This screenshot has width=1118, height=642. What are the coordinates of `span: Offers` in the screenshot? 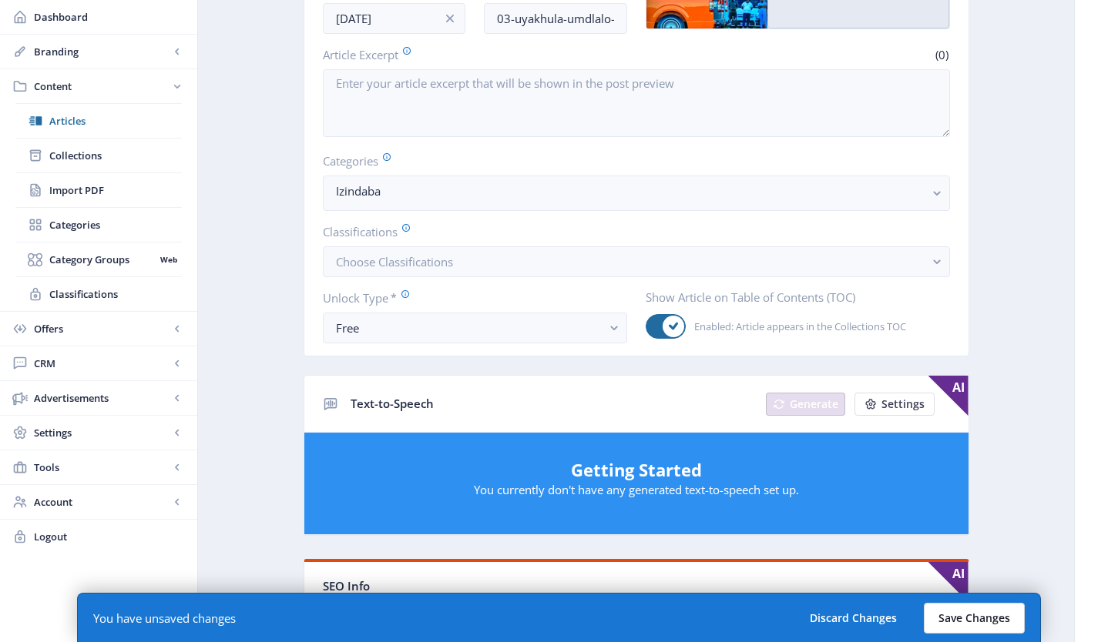 It's located at (102, 329).